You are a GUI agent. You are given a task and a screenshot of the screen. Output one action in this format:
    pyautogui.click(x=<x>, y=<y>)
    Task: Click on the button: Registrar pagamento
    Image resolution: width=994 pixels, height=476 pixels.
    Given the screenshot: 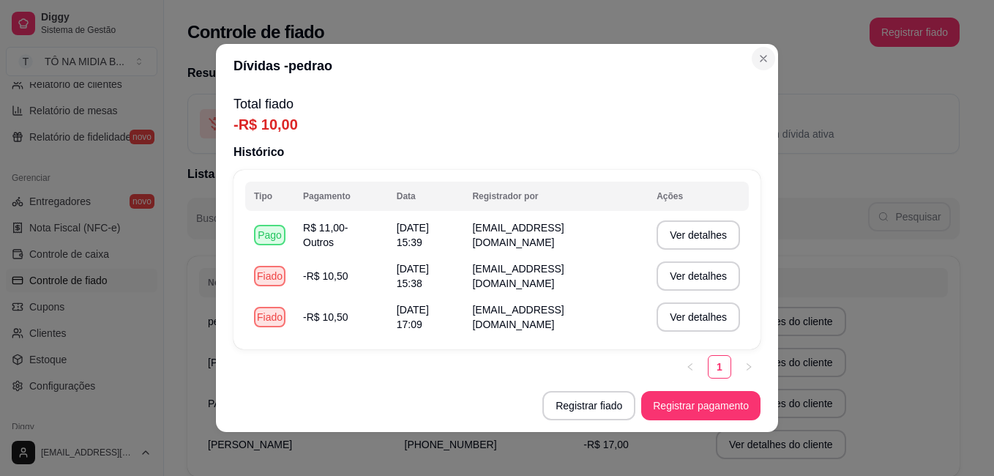 What is the action you would take?
    pyautogui.click(x=700, y=405)
    